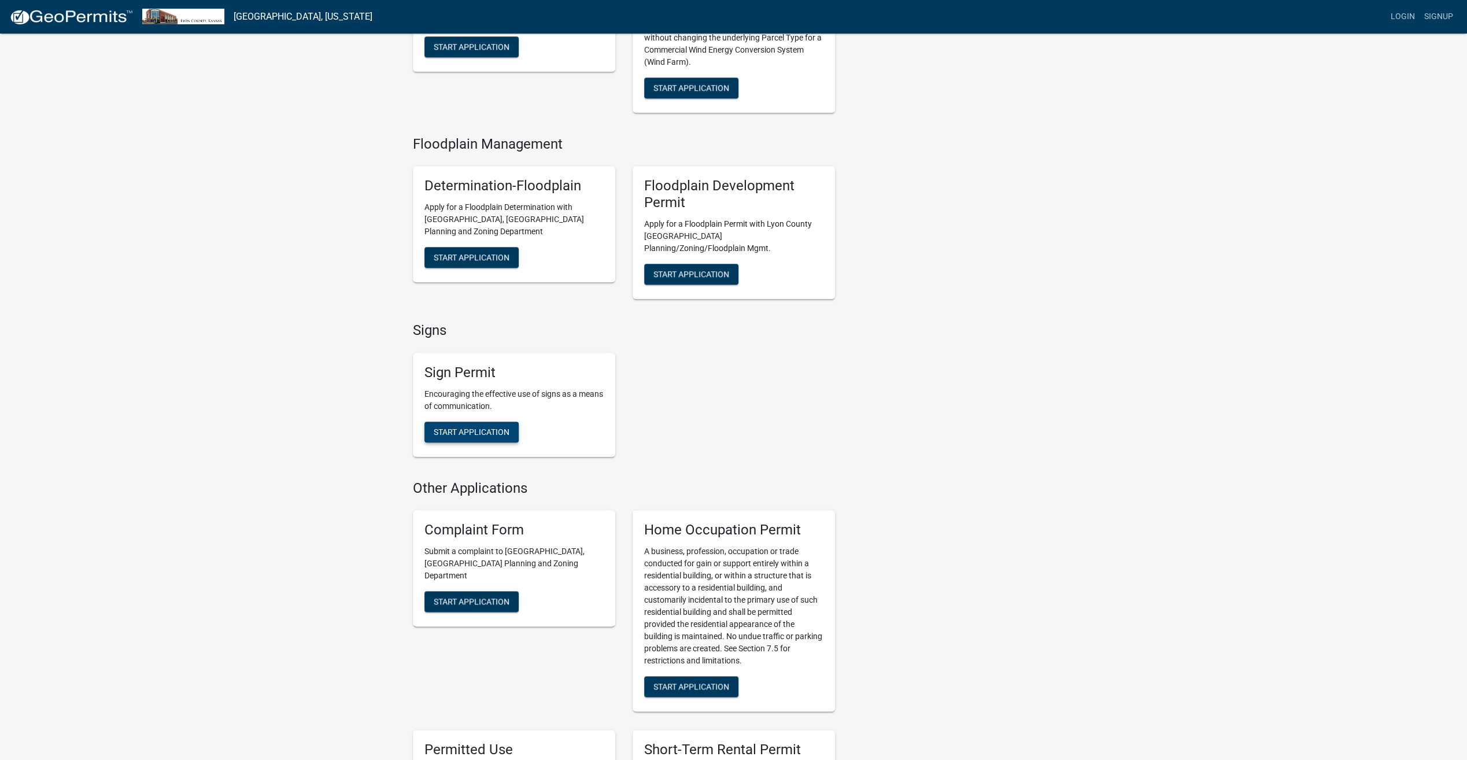 The width and height of the screenshot is (1467, 760). What do you see at coordinates (734, 606) in the screenshot?
I see `p: A business, profession, occupation or trade conducted for gain or support entirely within a resid...` at bounding box center [734, 606].